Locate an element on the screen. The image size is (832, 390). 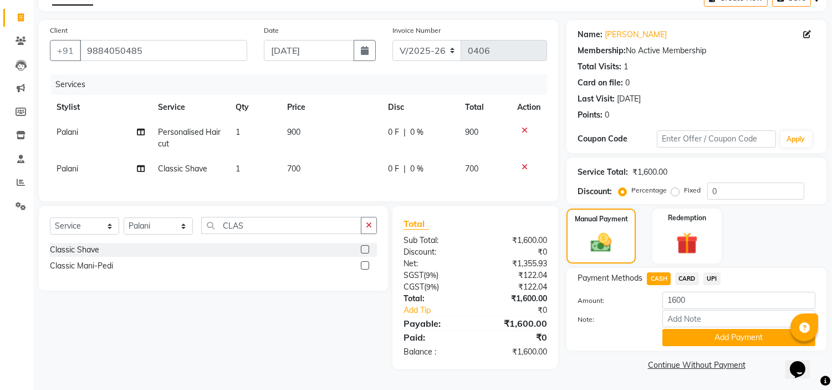
div: Balance : is located at coordinates (435, 351).